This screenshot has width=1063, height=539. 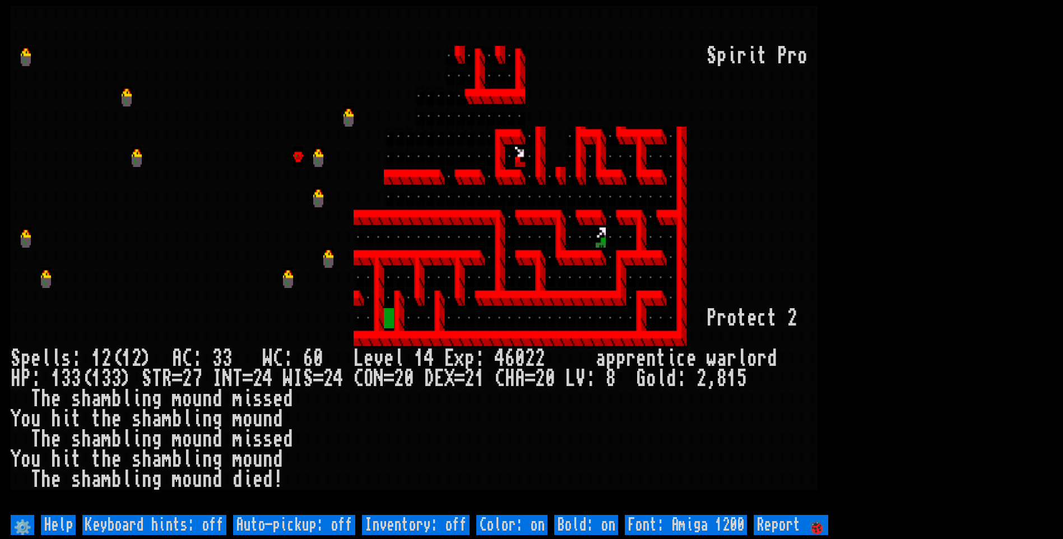 What do you see at coordinates (154, 525) in the screenshot?
I see `input: Keyboard hints: off` at bounding box center [154, 525].